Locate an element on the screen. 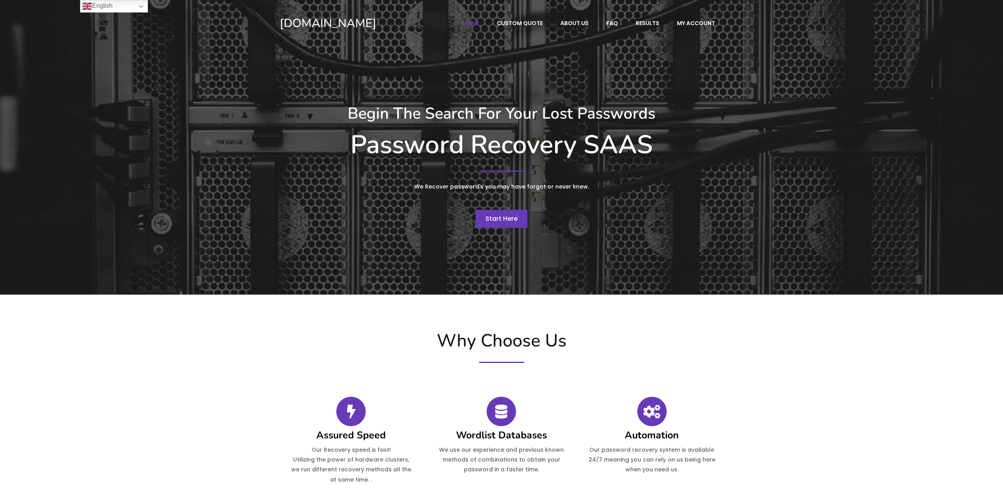  a: My account is located at coordinates (696, 23).